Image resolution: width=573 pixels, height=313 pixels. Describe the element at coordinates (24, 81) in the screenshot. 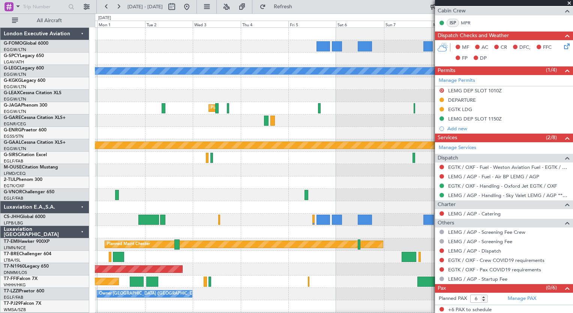

I see `a: G-KGKGLegacy 600` at that location.